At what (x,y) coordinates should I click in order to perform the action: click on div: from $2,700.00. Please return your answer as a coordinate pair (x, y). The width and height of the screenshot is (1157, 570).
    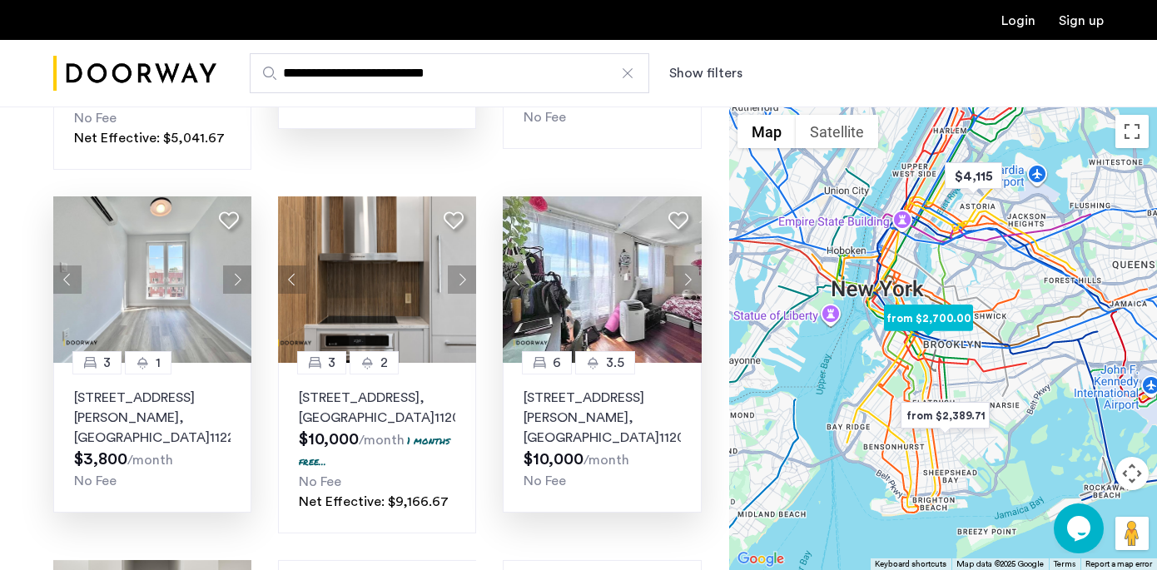
    Looking at the image, I should click on (928, 318).